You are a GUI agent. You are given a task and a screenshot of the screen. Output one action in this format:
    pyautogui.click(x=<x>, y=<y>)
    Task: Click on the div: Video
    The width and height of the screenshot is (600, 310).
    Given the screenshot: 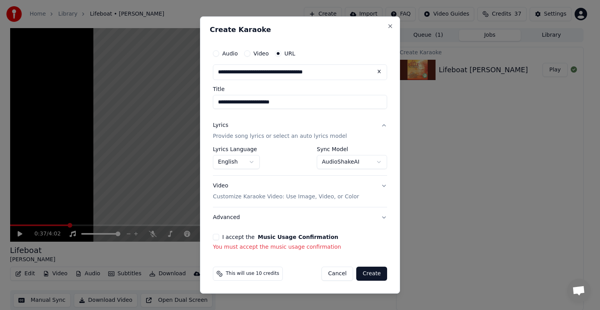 What is the action you would take?
    pyautogui.click(x=286, y=191)
    